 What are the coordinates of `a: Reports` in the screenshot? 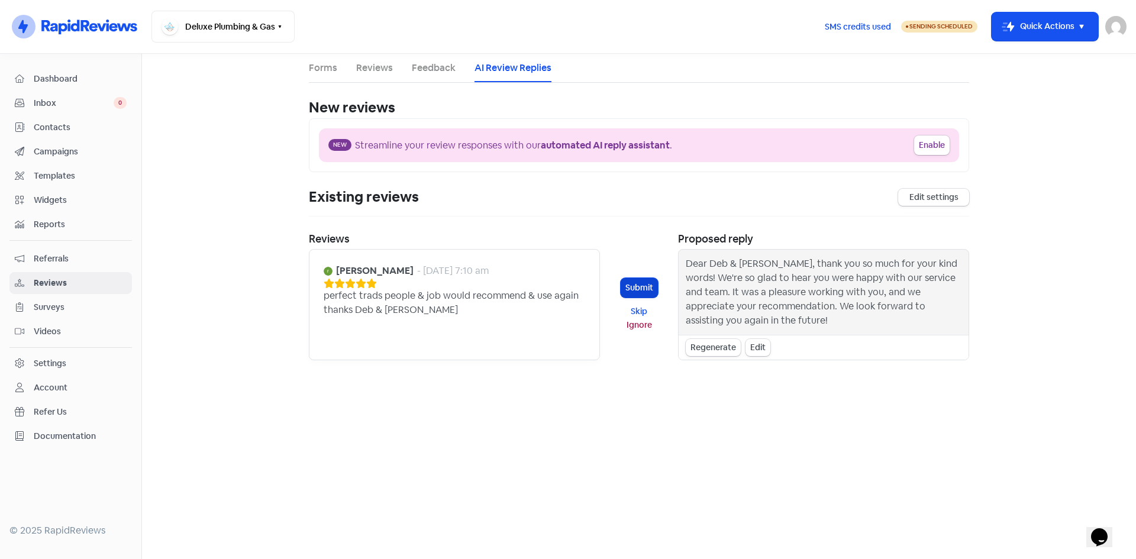 It's located at (70, 224).